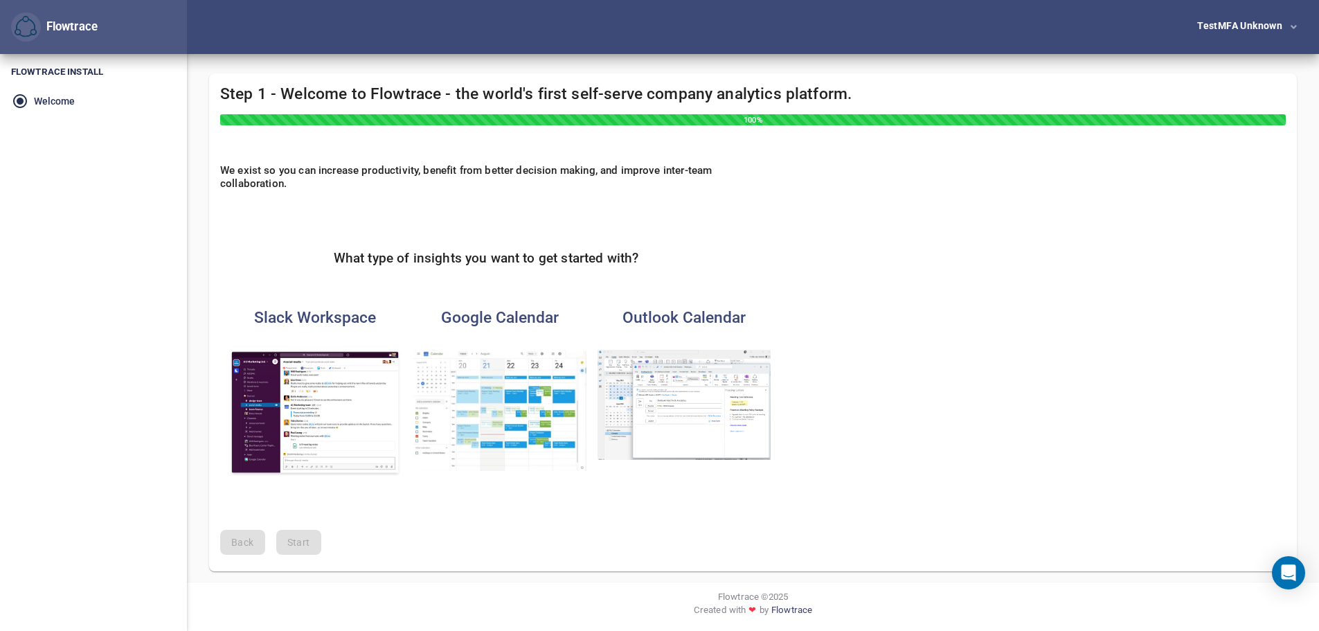 Image resolution: width=1319 pixels, height=631 pixels. What do you see at coordinates (500, 410) in the screenshot?
I see `img: Google Calendar analytics` at bounding box center [500, 410].